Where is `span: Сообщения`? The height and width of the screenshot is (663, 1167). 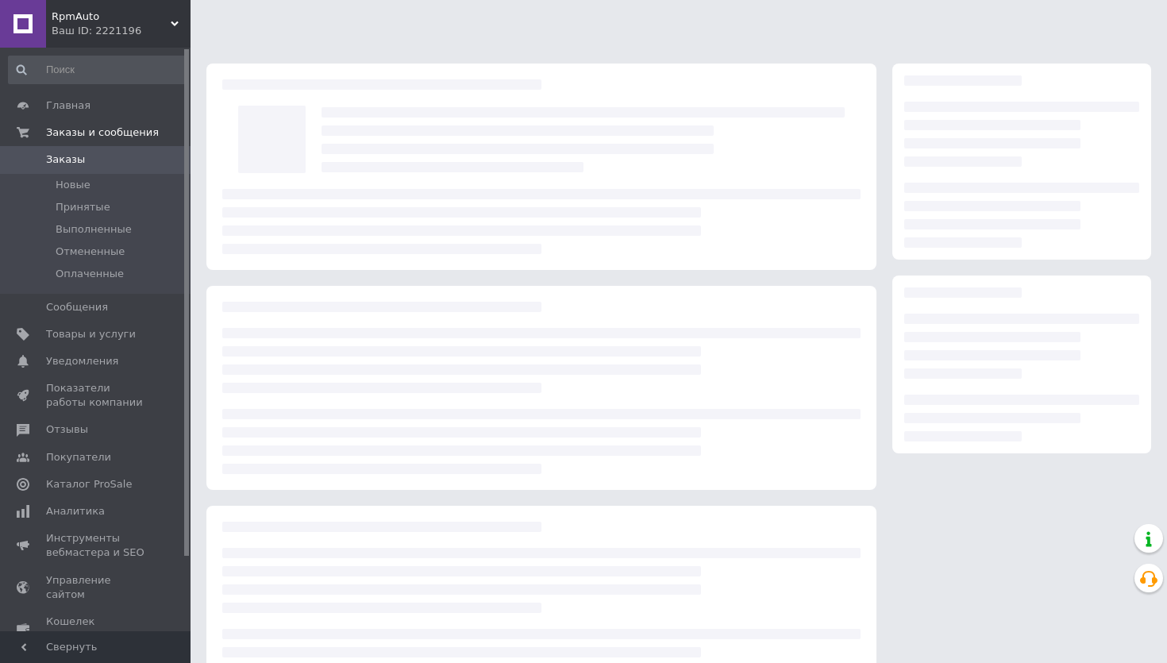 span: Сообщения is located at coordinates (77, 307).